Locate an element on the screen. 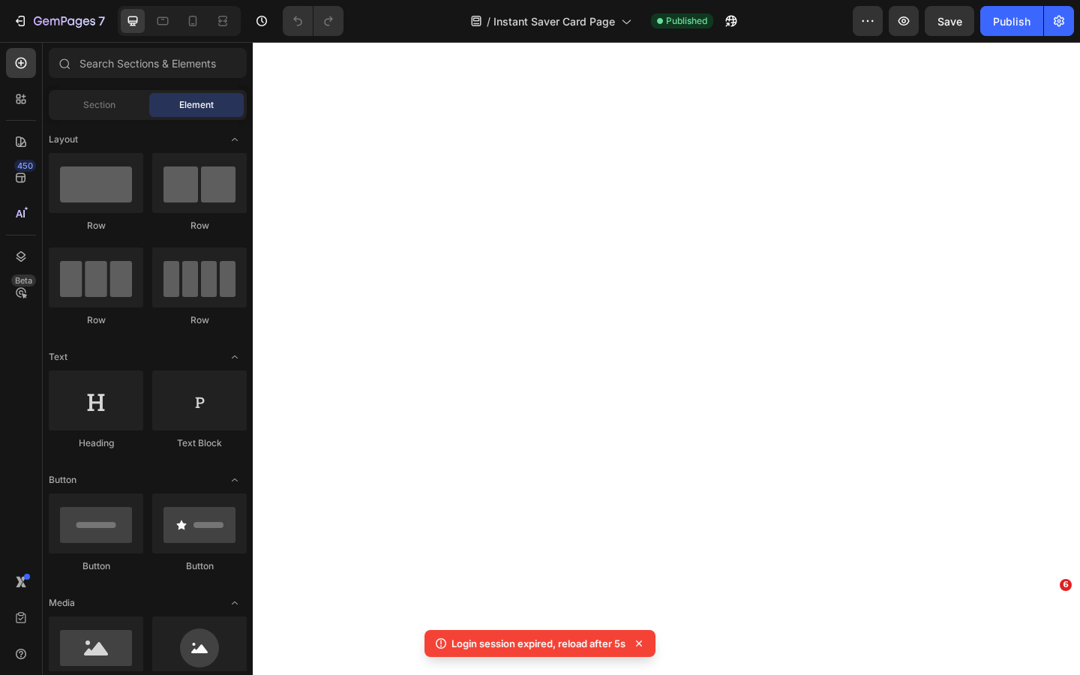  div: Beta is located at coordinates (23, 280).